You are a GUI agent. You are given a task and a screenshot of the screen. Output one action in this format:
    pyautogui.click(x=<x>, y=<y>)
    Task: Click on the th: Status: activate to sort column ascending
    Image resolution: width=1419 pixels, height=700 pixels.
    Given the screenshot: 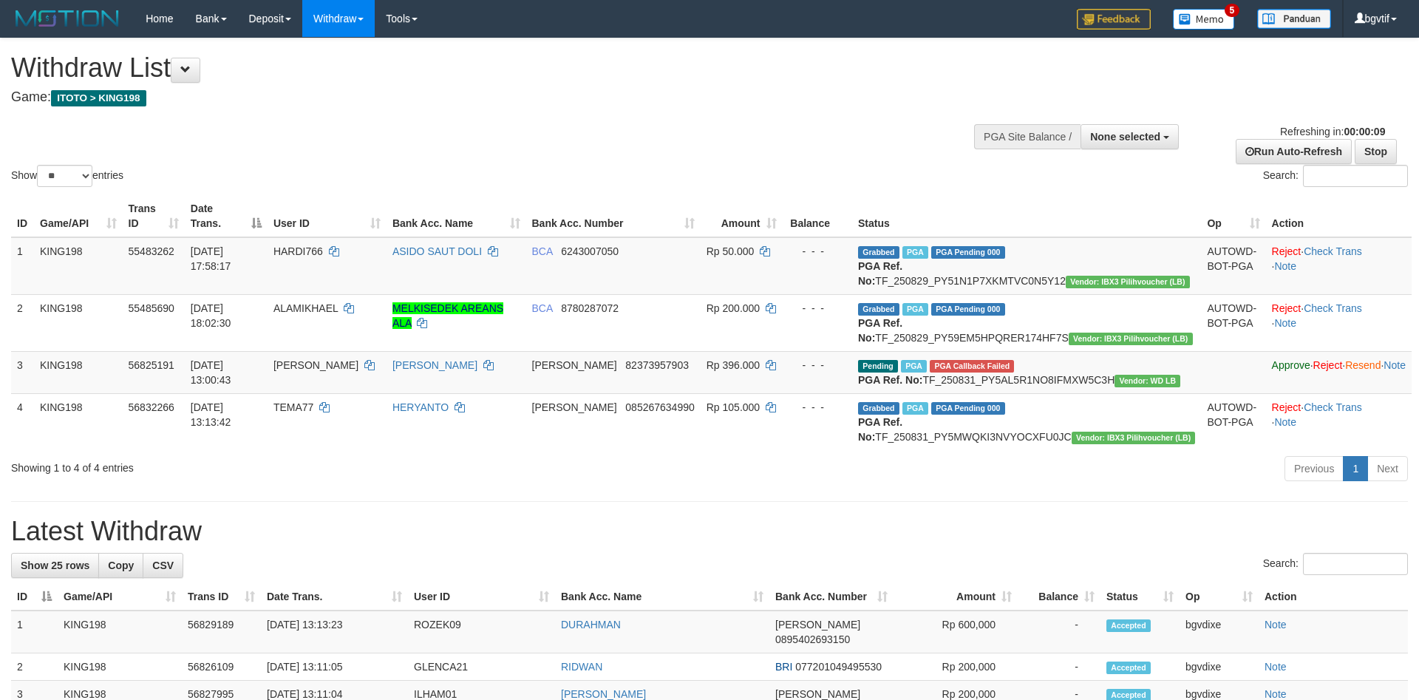 What is the action you would take?
    pyautogui.click(x=1140, y=596)
    